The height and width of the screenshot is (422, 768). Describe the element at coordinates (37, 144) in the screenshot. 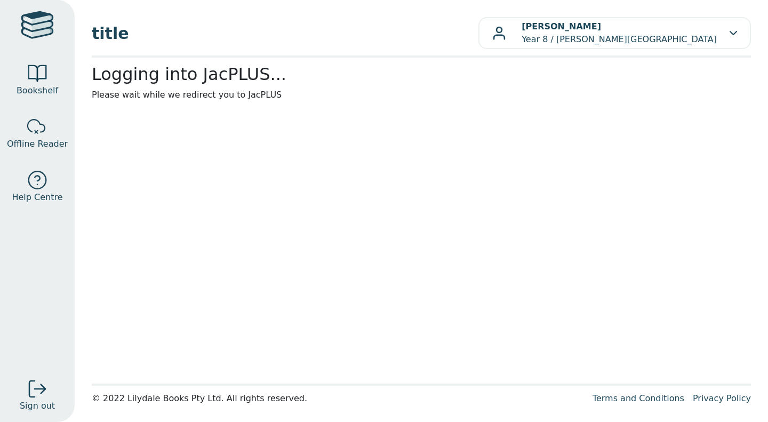

I see `span: Offline Reader` at that location.